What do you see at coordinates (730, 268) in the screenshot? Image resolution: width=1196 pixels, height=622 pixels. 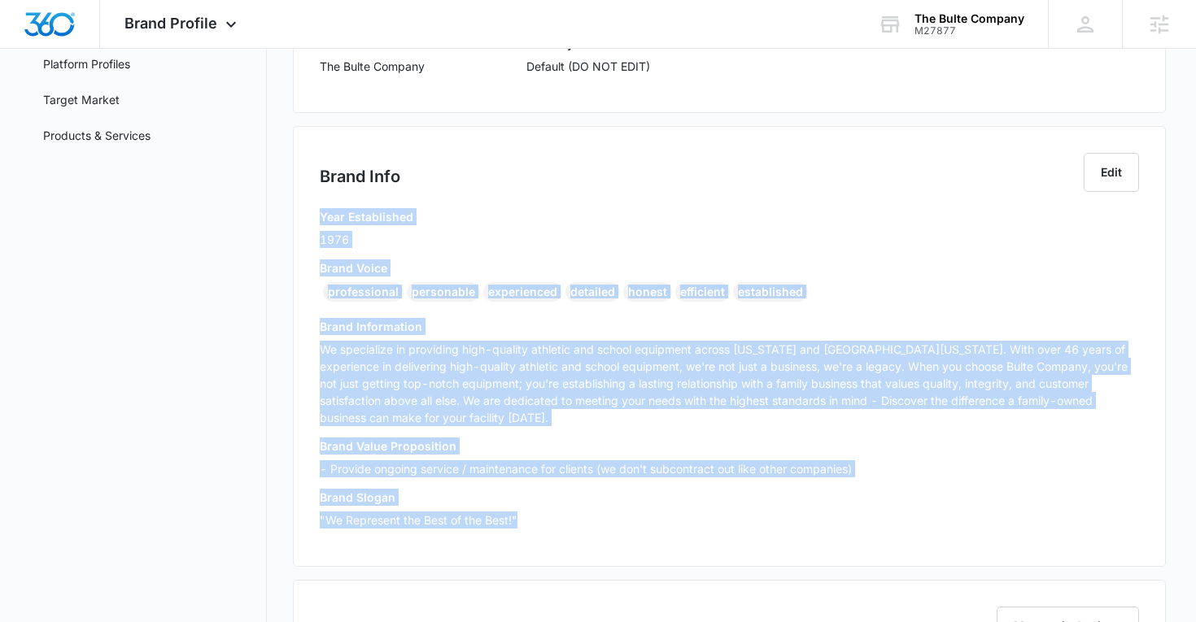 I see `h3: Brand Voice` at bounding box center [730, 268].